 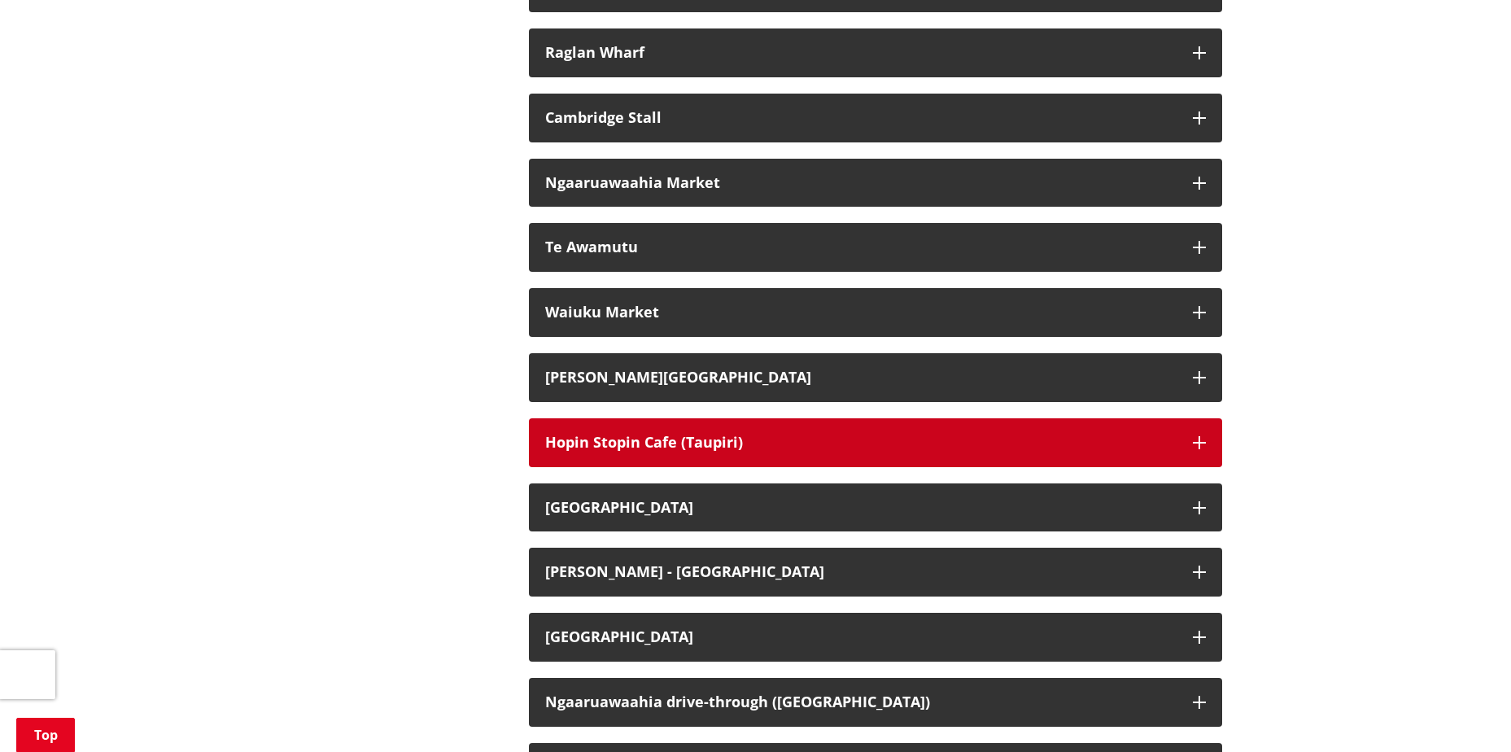 What do you see at coordinates (875, 247) in the screenshot?
I see `button: Te Awamutu` at bounding box center [875, 247].